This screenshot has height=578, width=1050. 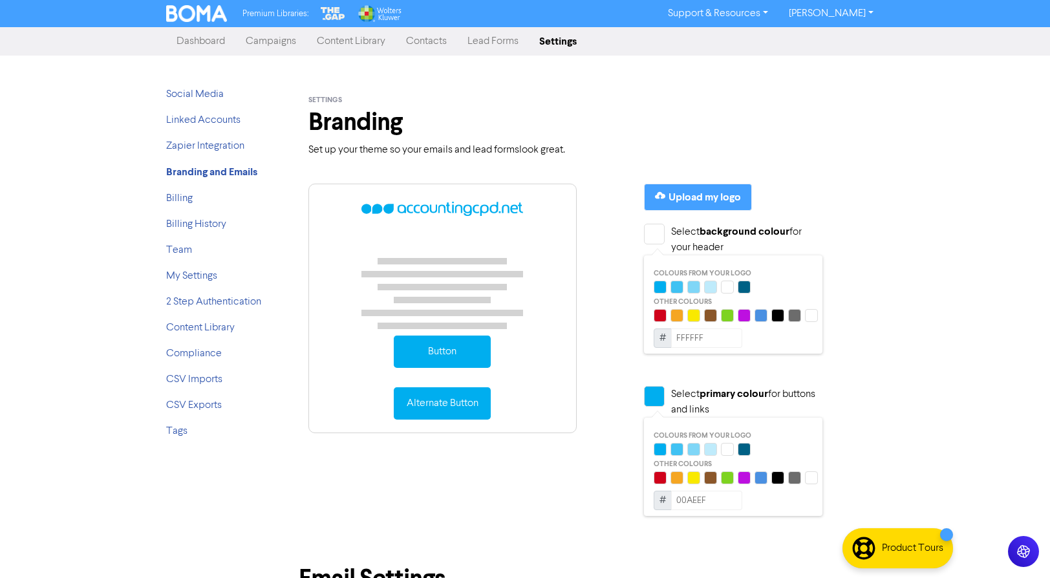 I want to click on a: Compliance, so click(x=194, y=354).